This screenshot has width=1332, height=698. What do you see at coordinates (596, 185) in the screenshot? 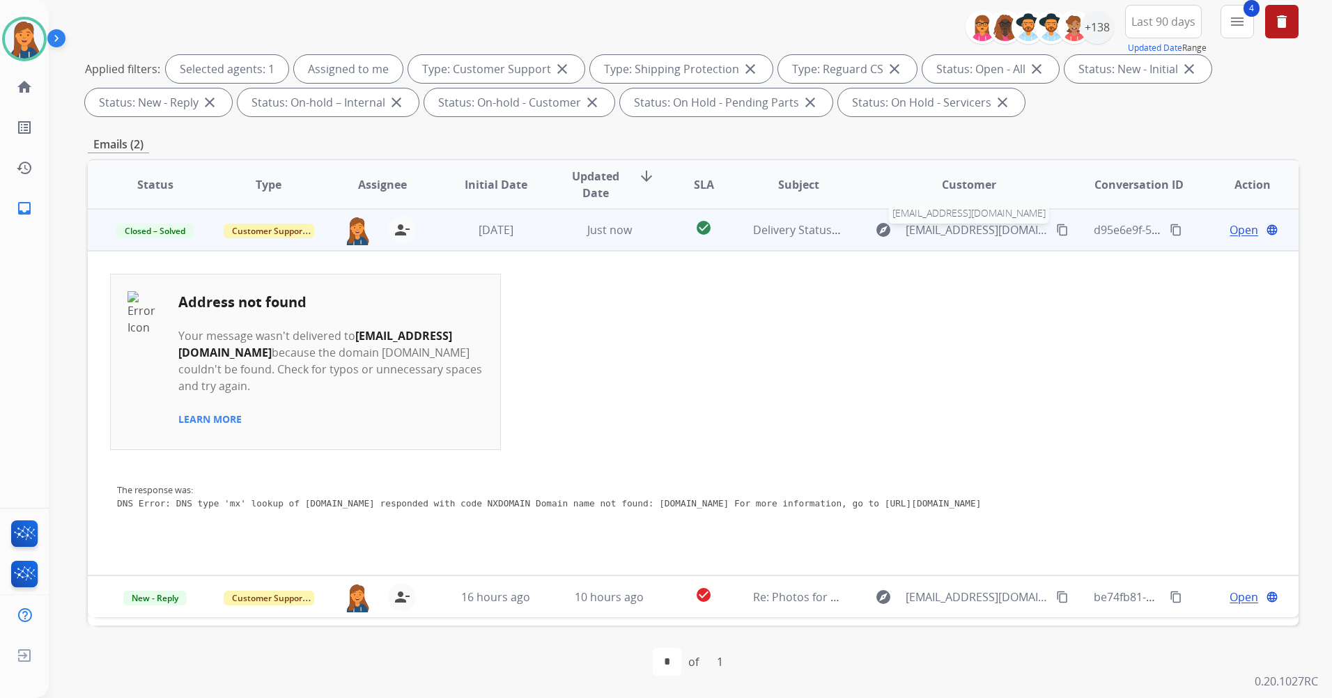
I see `span: Updated Date` at bounding box center [596, 185].